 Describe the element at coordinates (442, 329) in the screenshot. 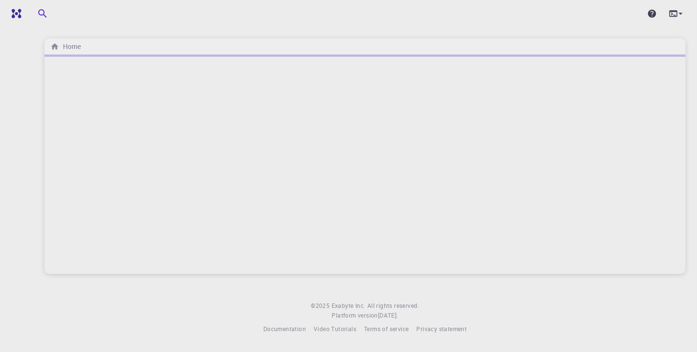

I see `a: Privacy statement` at that location.